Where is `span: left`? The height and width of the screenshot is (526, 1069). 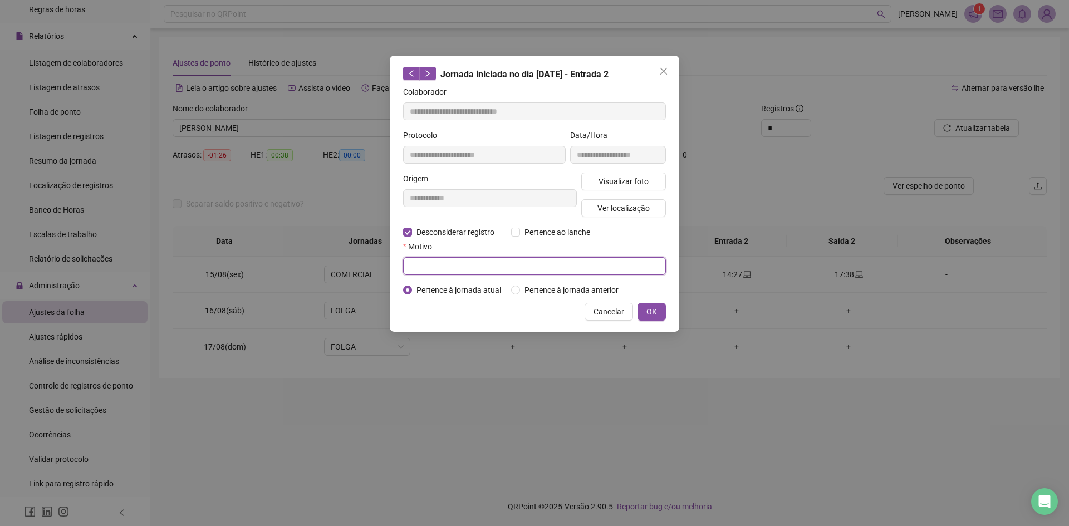
span: left is located at coordinates (412, 74).